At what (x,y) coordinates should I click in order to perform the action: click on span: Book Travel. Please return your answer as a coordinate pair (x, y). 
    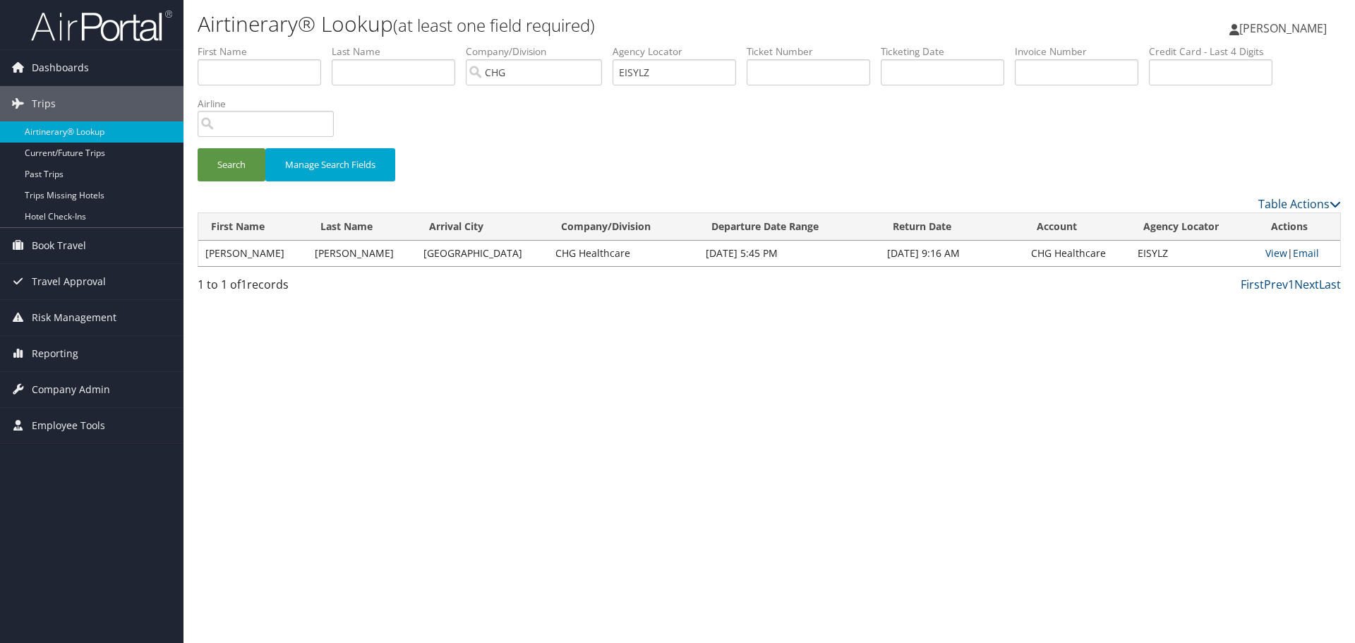
    Looking at the image, I should click on (59, 246).